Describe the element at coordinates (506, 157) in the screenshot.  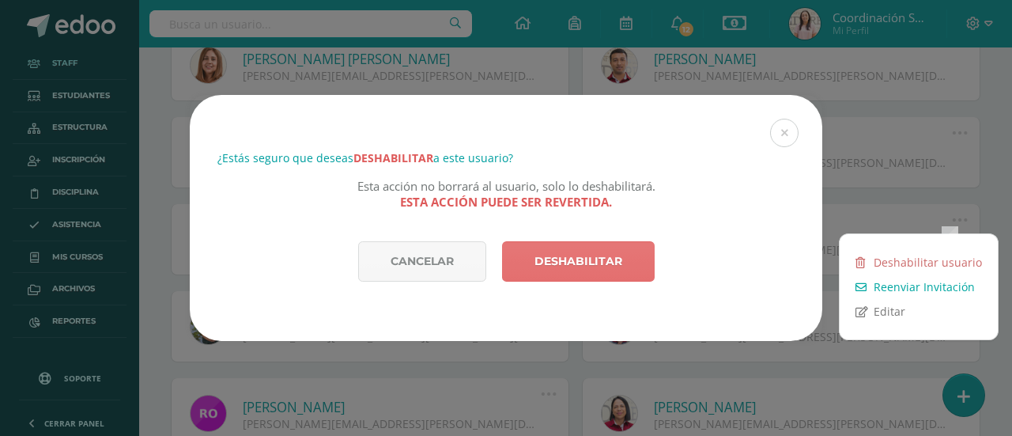
I see `h4: ¿Estás seguro que deseas a este usuario?` at that location.